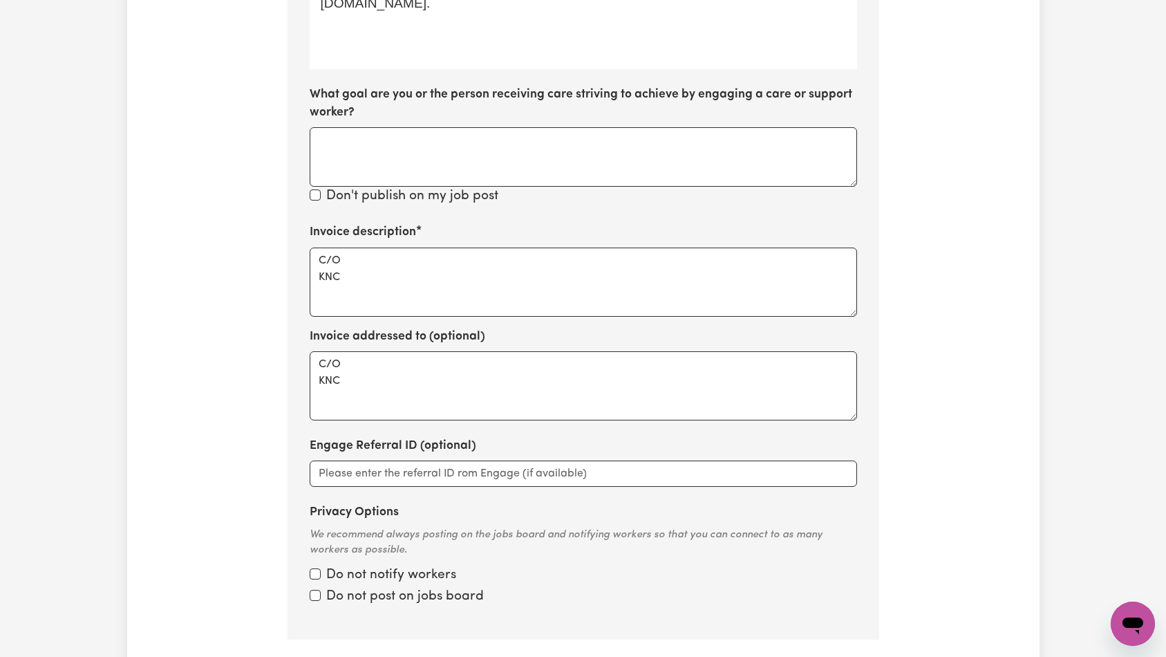 Image resolution: width=1166 pixels, height=657 pixels. What do you see at coordinates (583, 474) in the screenshot?
I see `input: Please enter the referral ID rom Engage (if available)` at bounding box center [583, 474].